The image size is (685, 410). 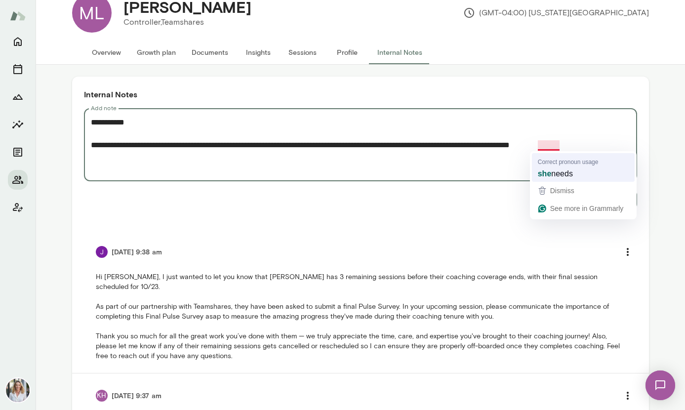 What do you see at coordinates (18, 97) in the screenshot?
I see `button: Growth Plan` at bounding box center [18, 97].